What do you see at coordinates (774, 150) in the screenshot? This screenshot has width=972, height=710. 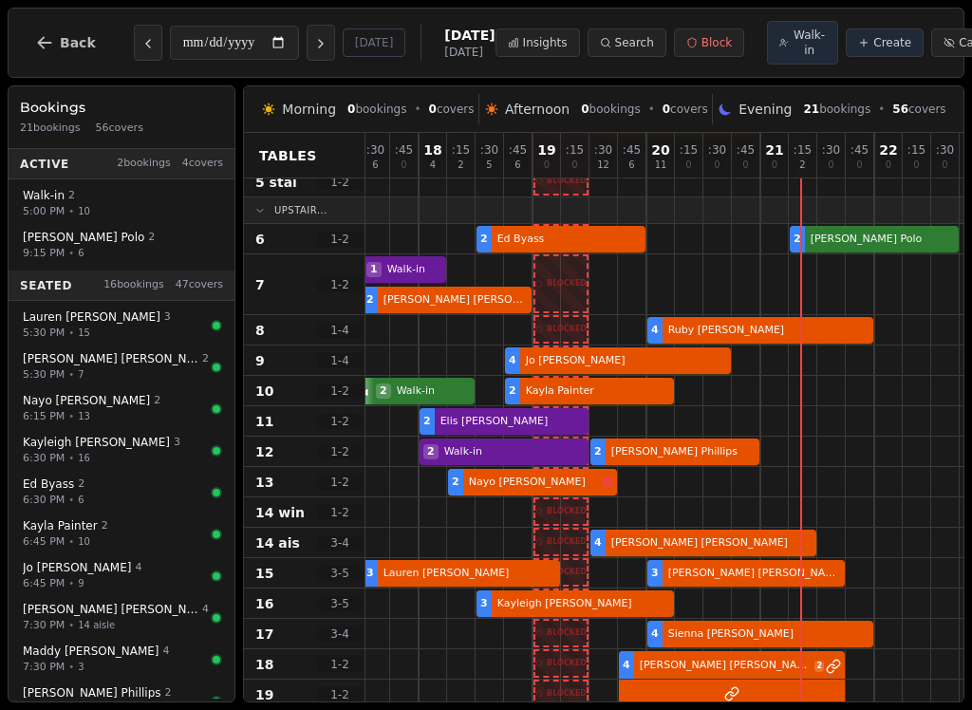 I see `span: 21` at bounding box center [774, 150].